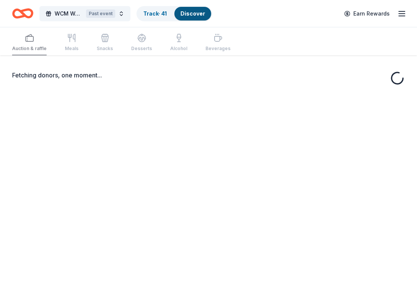  I want to click on a: Track· 41, so click(155, 13).